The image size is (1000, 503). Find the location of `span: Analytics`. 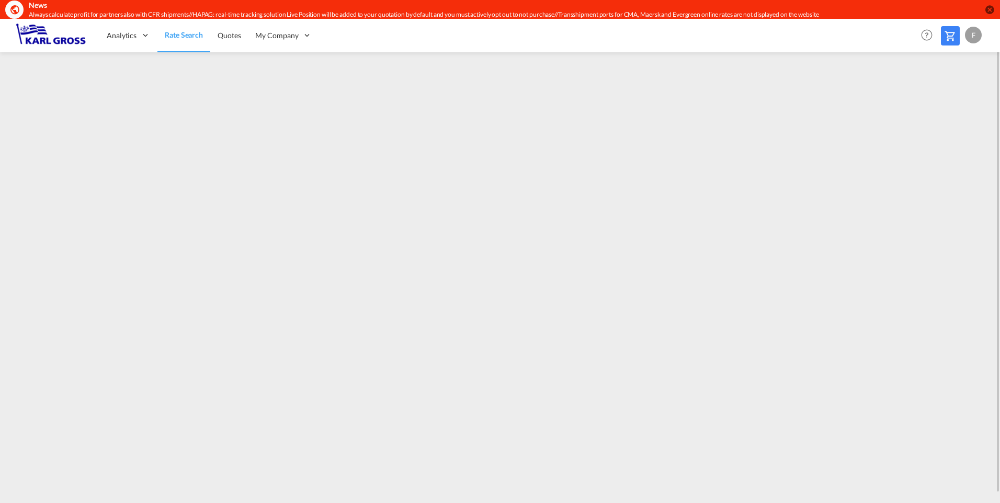

span: Analytics is located at coordinates (121, 36).